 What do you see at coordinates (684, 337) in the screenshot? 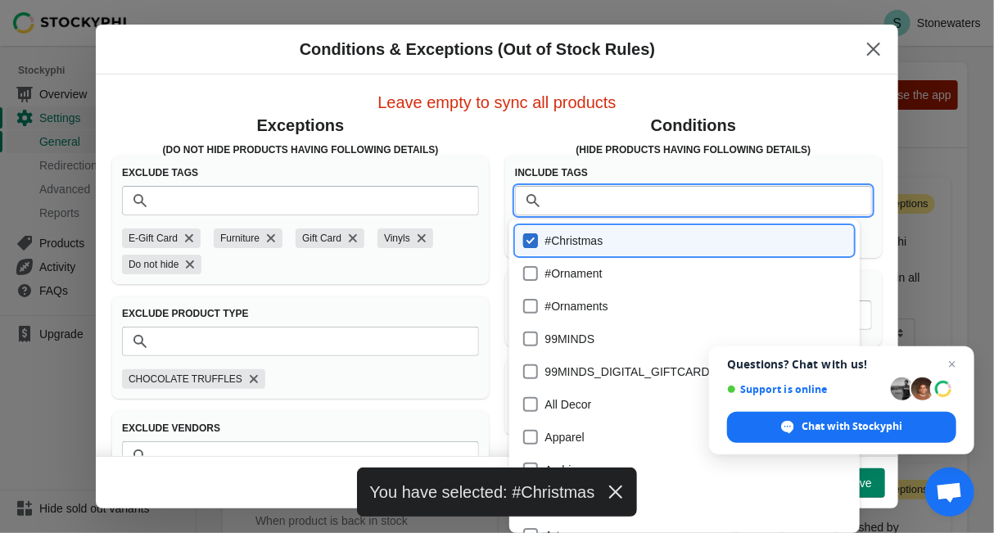
I see `li: 99MINDS` at bounding box center [684, 337].